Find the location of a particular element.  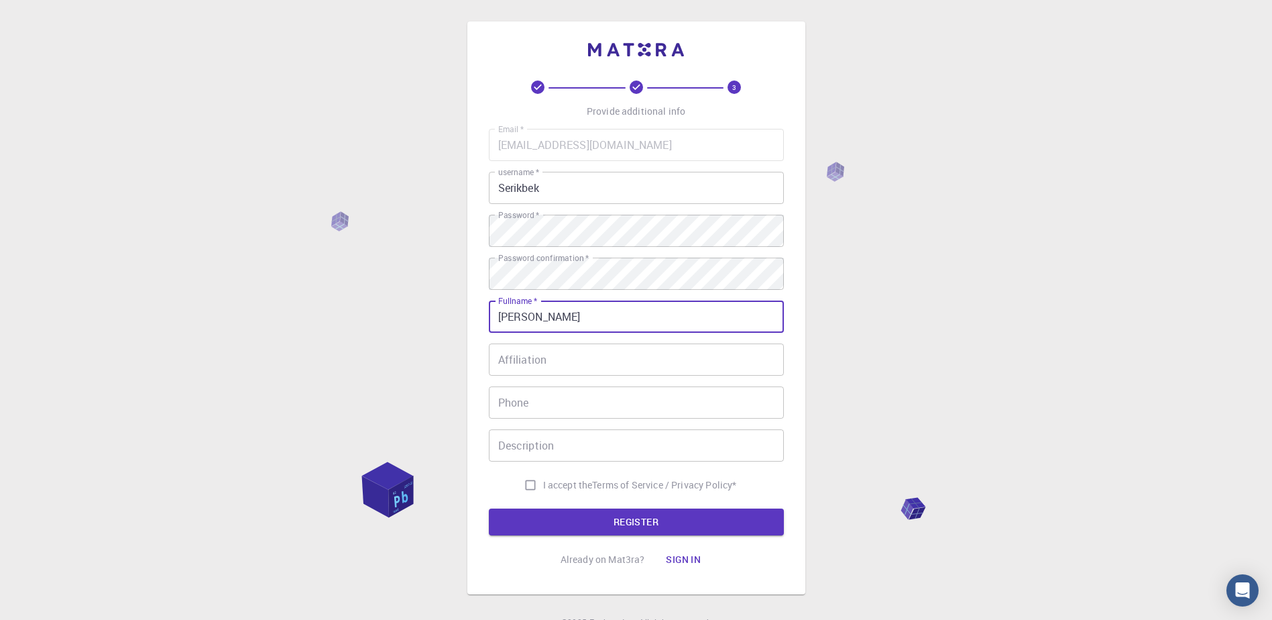

text: 3 is located at coordinates (734, 87).